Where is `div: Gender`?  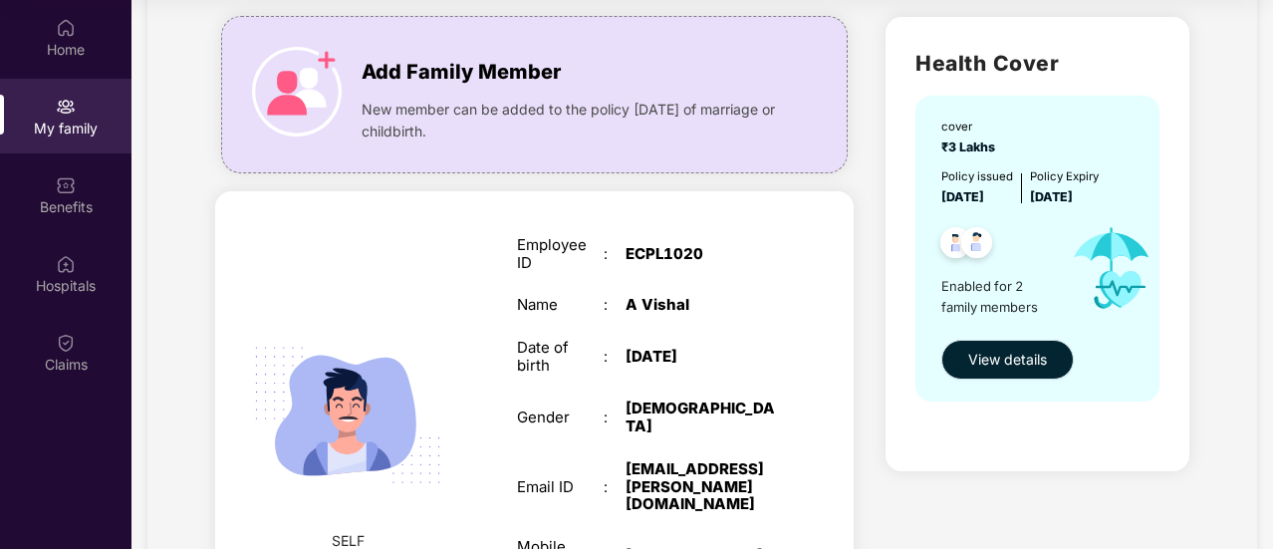
div: Gender is located at coordinates (560, 417).